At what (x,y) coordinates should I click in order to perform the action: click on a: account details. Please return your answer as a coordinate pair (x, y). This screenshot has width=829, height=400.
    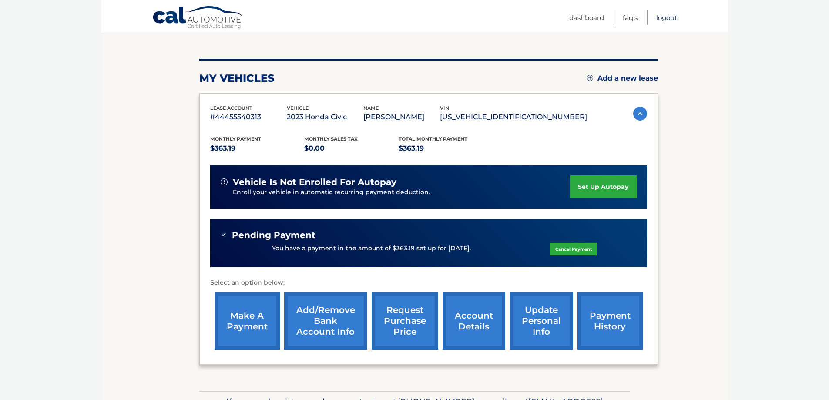
    Looking at the image, I should click on (474, 321).